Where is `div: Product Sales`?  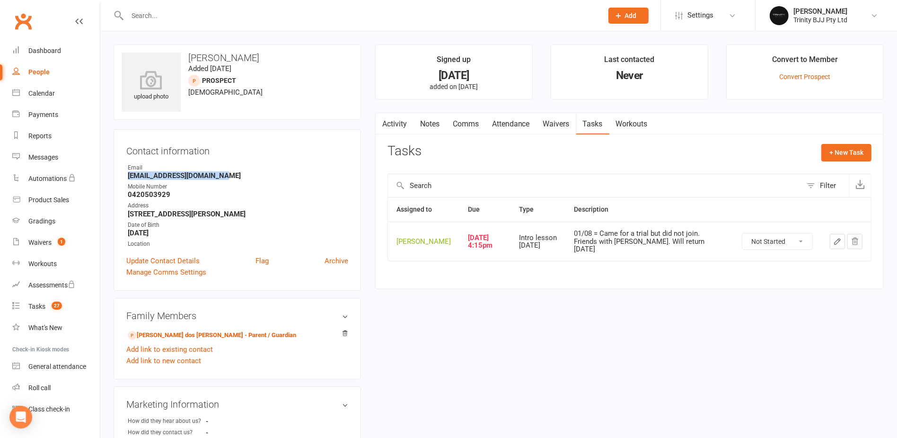
div: Product Sales is located at coordinates (49, 200).